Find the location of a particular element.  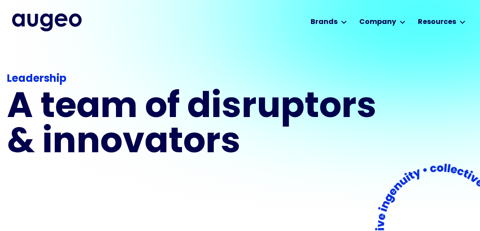

a: home is located at coordinates (47, 22).